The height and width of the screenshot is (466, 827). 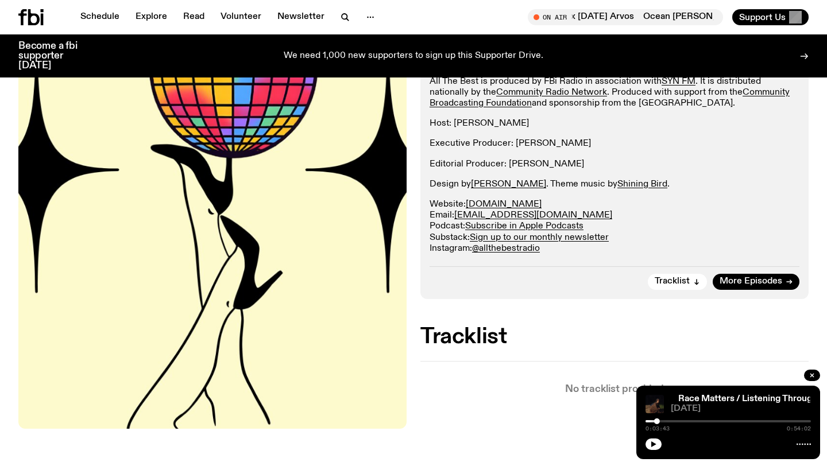 I want to click on a: Sign up to our monthly newsletter, so click(x=539, y=238).